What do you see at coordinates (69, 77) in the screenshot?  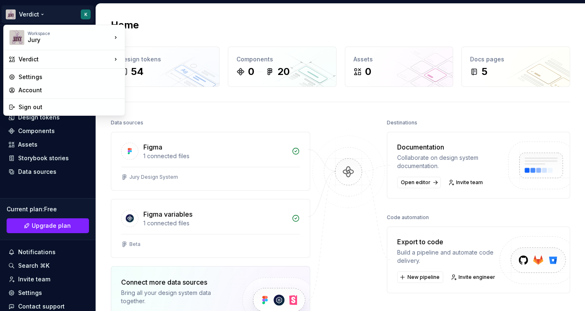 I see `div: Settings` at bounding box center [69, 77].